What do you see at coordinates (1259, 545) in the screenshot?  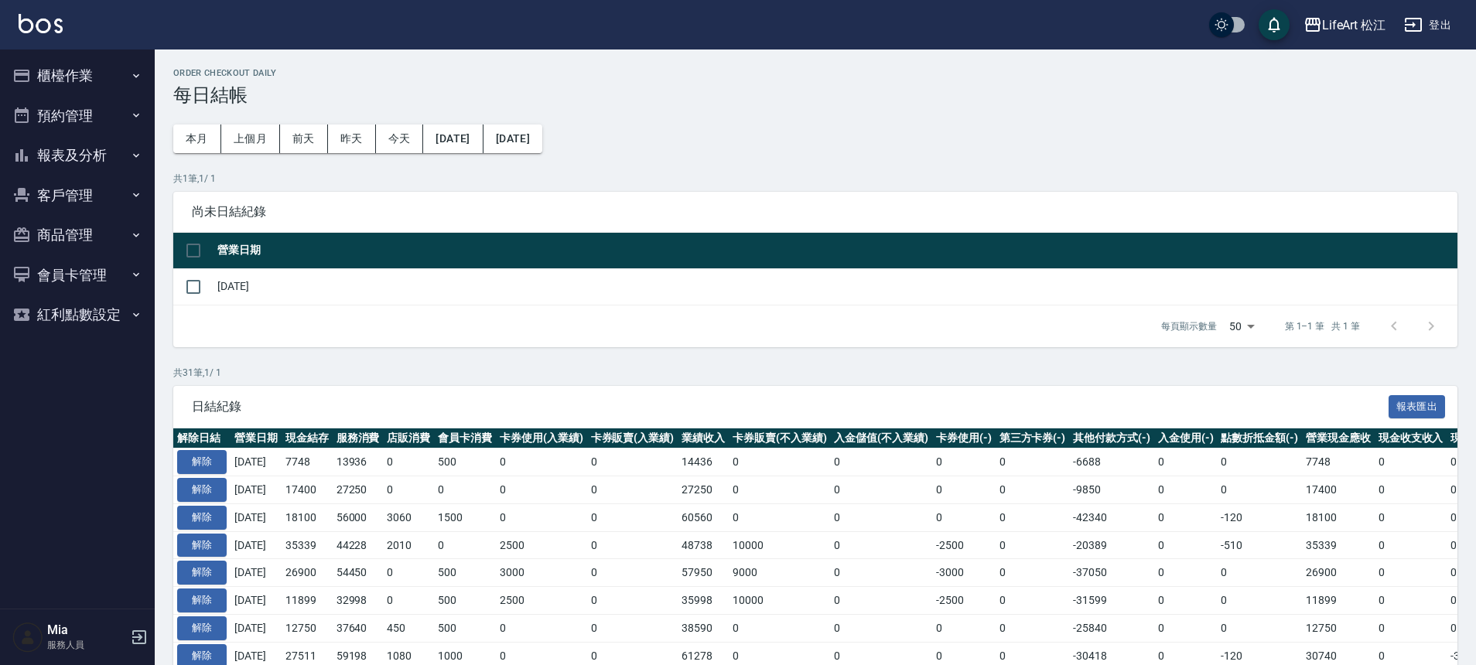 I see `td: -510` at bounding box center [1259, 545].